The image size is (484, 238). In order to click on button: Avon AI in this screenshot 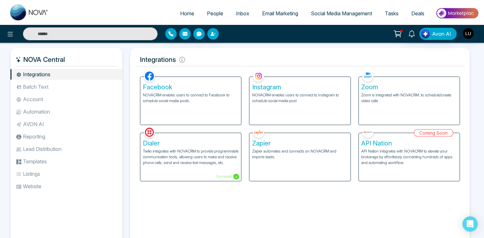, I will do `click(438, 34)`.